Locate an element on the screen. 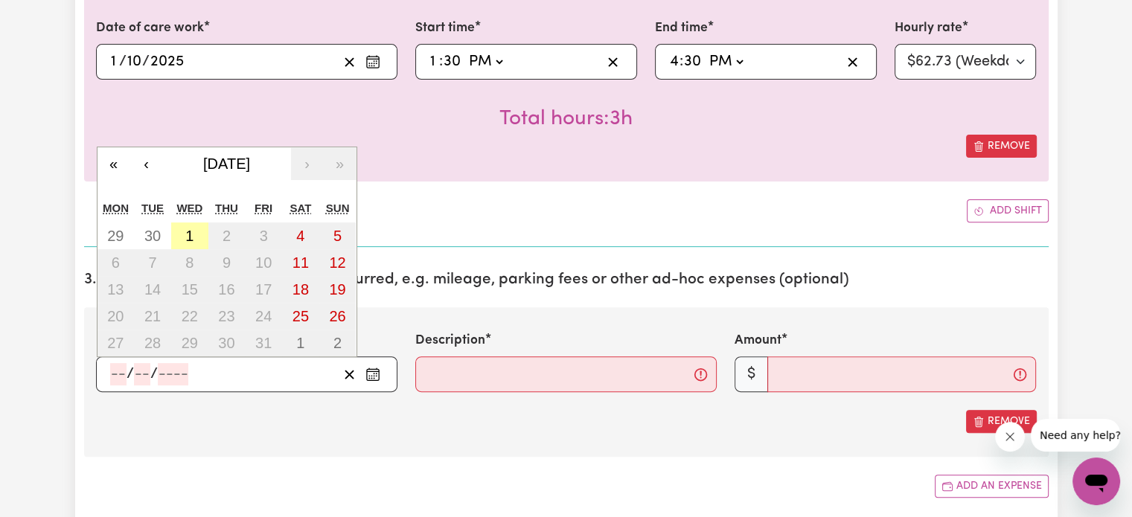 This screenshot has height=517, width=1132. abbr: 12 October 2025 is located at coordinates (337, 263).